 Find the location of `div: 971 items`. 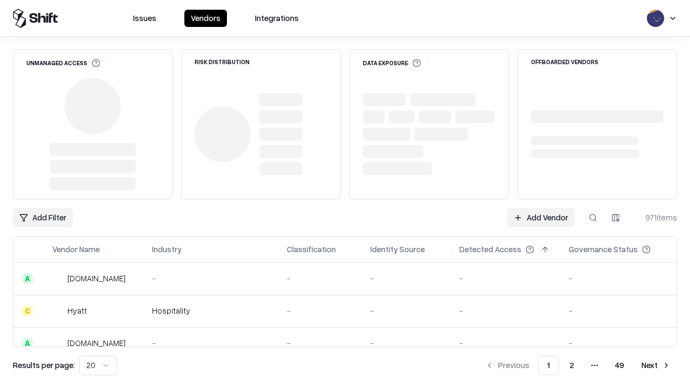

div: 971 items is located at coordinates (656, 217).